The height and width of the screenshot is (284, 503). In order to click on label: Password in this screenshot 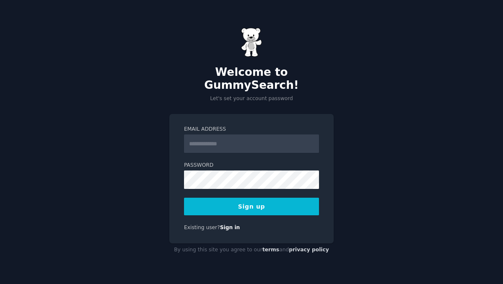, I will do `click(251, 165)`.